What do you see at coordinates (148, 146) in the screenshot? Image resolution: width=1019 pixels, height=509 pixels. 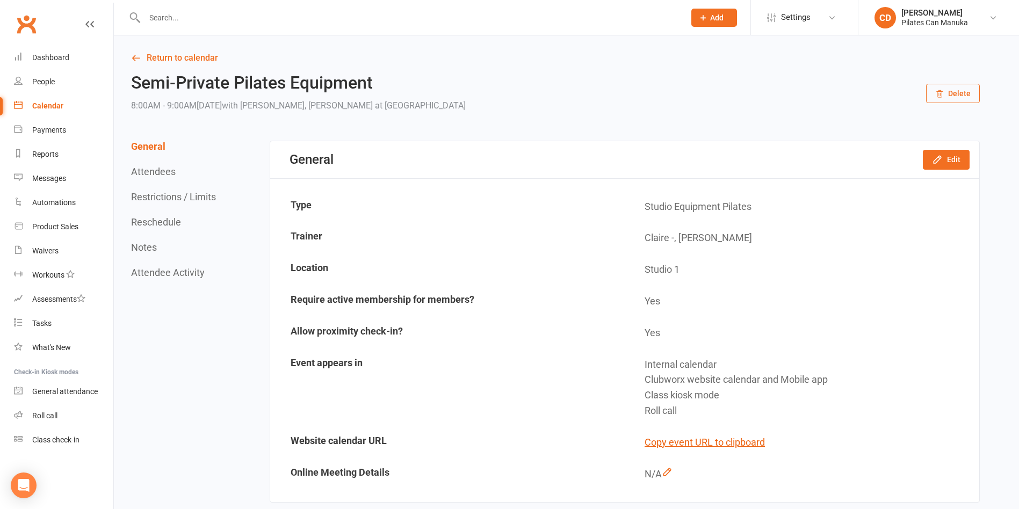 I see `button: General` at bounding box center [148, 146].